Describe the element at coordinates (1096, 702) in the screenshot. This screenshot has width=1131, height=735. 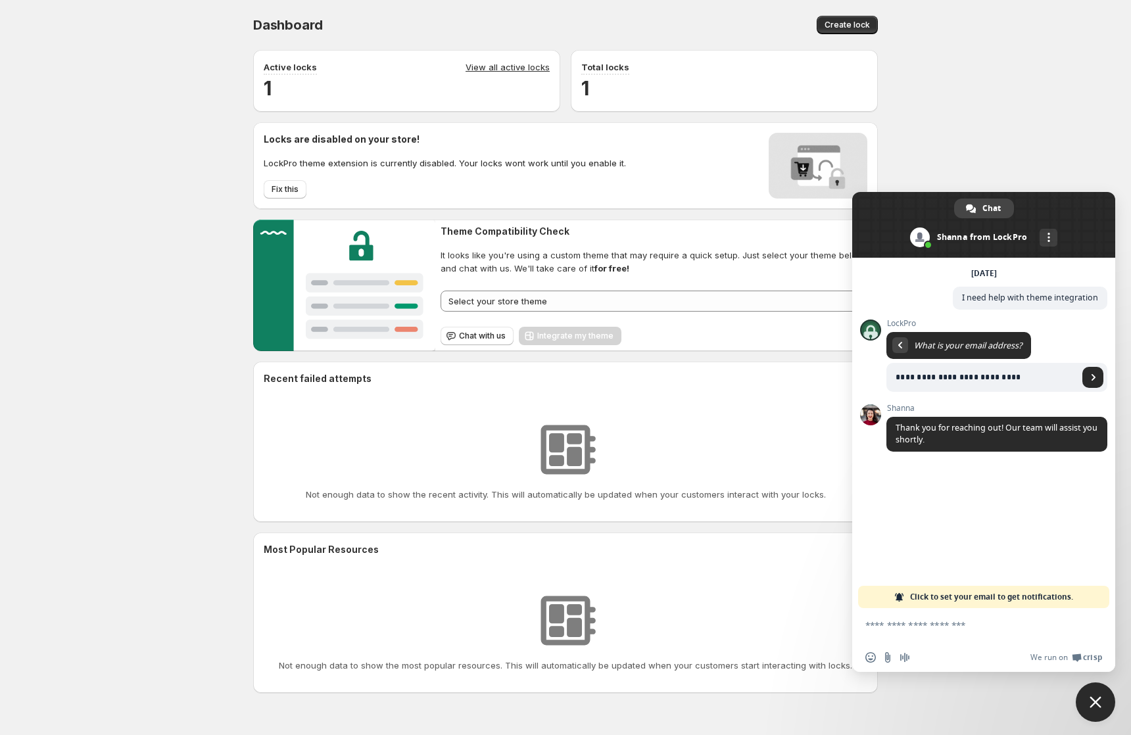
I see `div: Close chat` at that location.